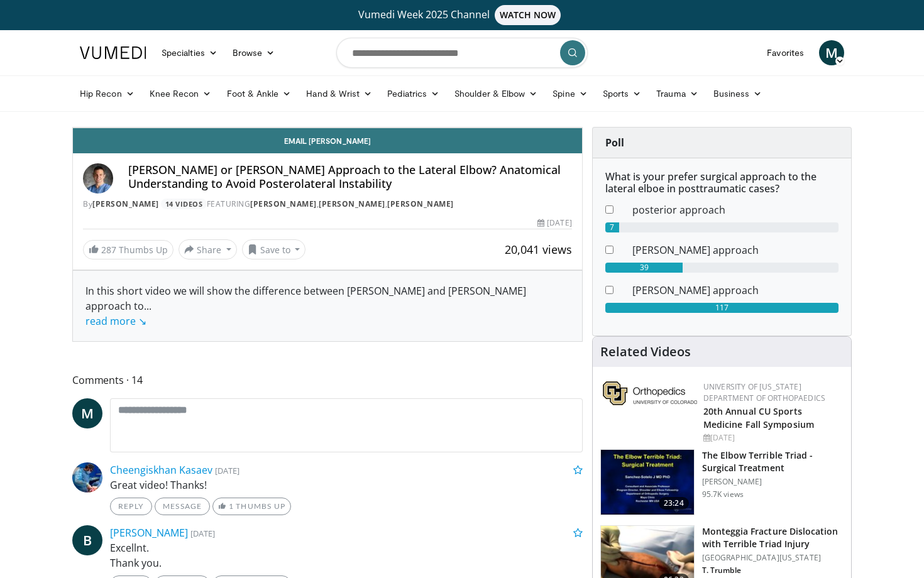 The image size is (924, 578). What do you see at coordinates (785, 53) in the screenshot?
I see `a: Favorites` at bounding box center [785, 53].